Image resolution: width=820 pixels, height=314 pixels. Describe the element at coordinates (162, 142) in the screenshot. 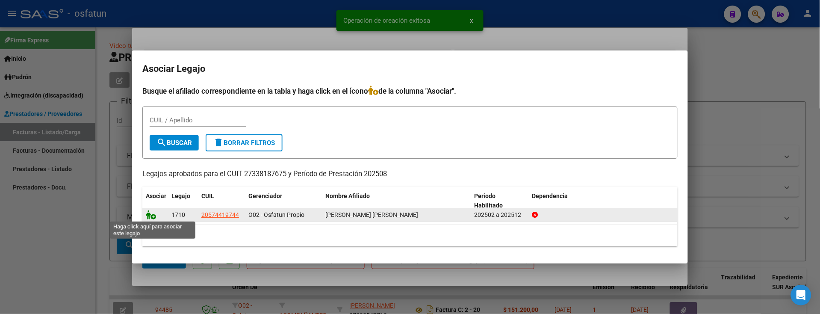

I see `mat-icon: search` at that location.